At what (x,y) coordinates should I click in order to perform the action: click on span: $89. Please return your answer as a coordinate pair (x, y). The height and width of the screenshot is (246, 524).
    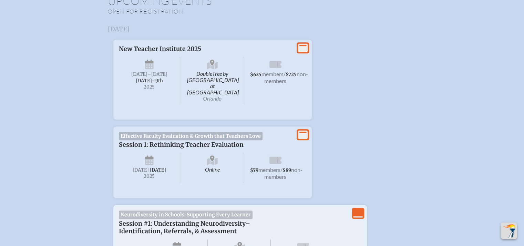
    Looking at the image, I should click on (287, 170).